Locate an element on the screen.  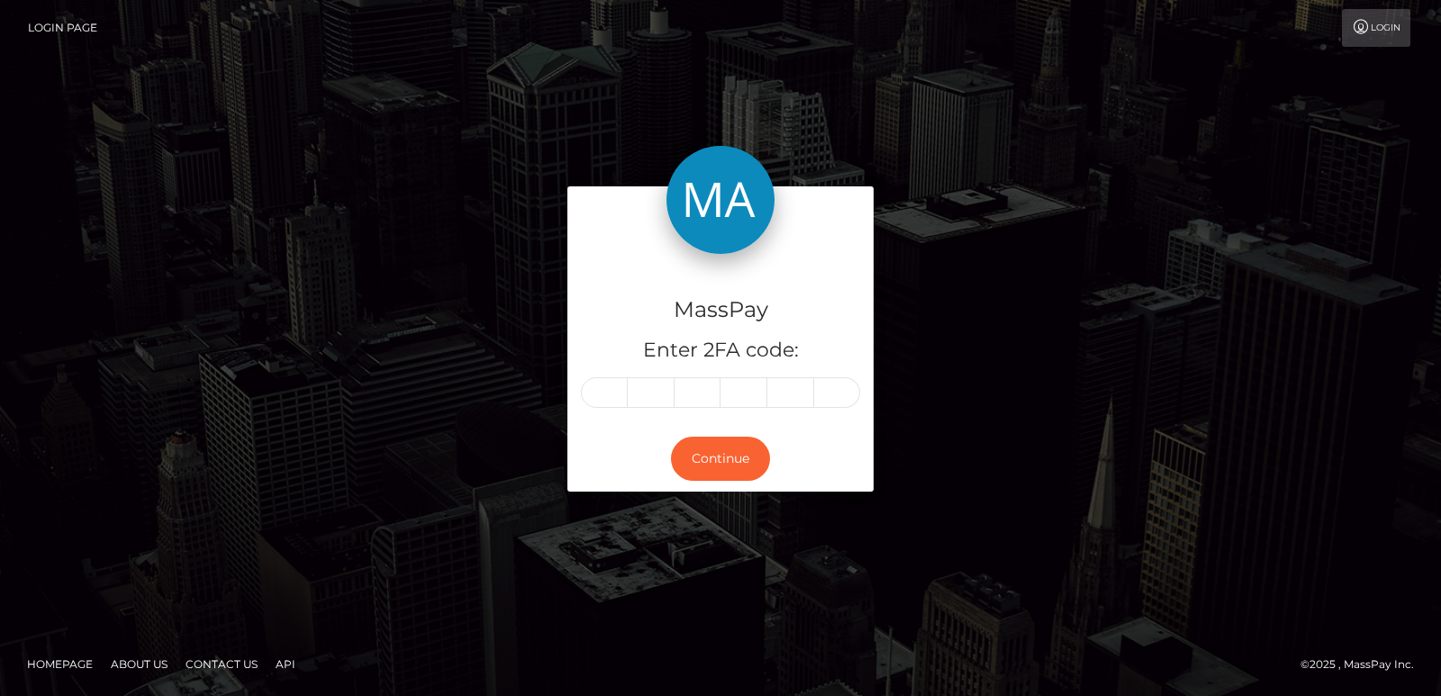
h5: Enter 2FA code: is located at coordinates (721, 350).